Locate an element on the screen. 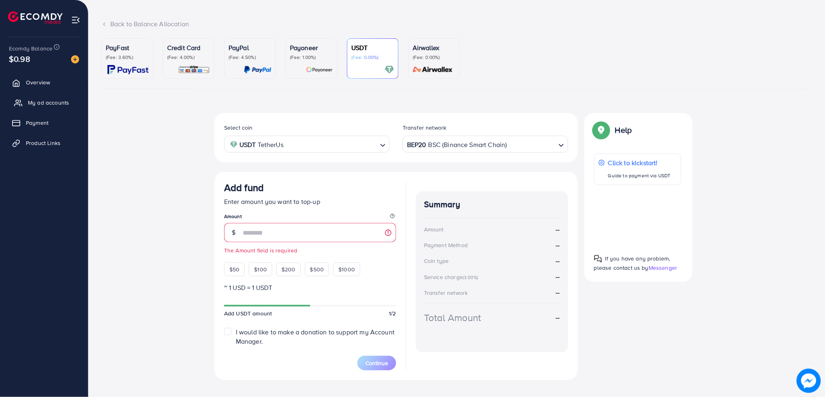 This screenshot has height=397, width=825. a: Overview is located at coordinates (44, 82).